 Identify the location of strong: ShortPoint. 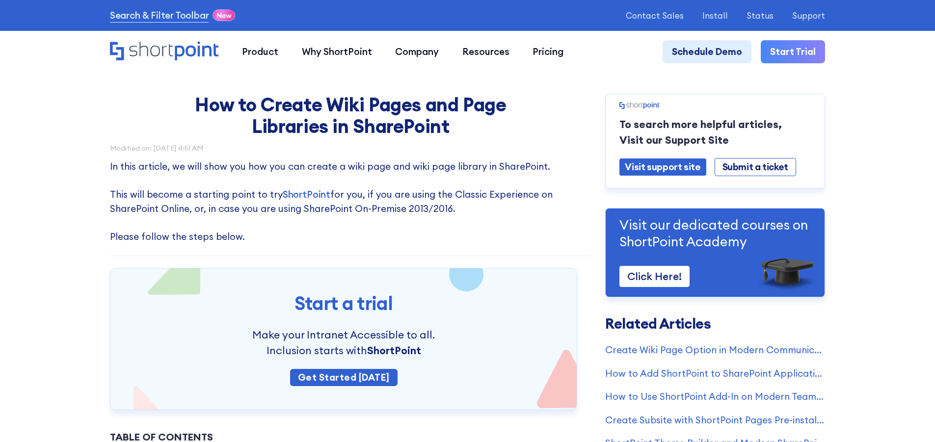
(394, 350).